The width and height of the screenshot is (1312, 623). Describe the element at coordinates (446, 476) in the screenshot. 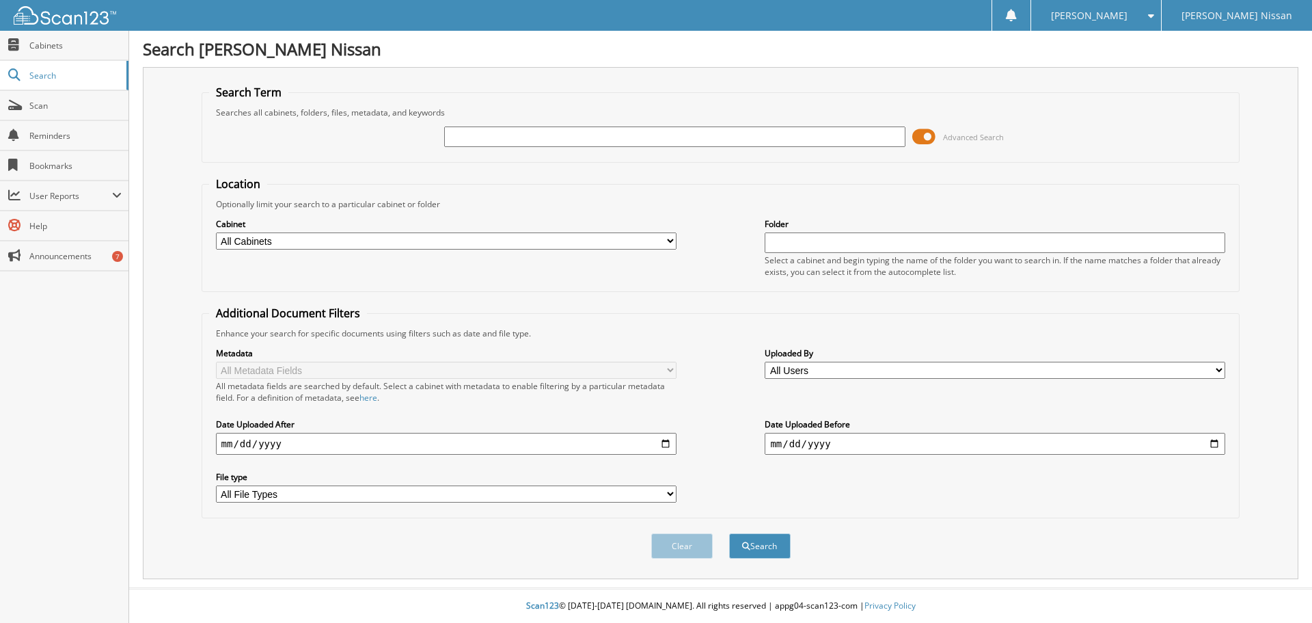

I see `label: File type` at that location.